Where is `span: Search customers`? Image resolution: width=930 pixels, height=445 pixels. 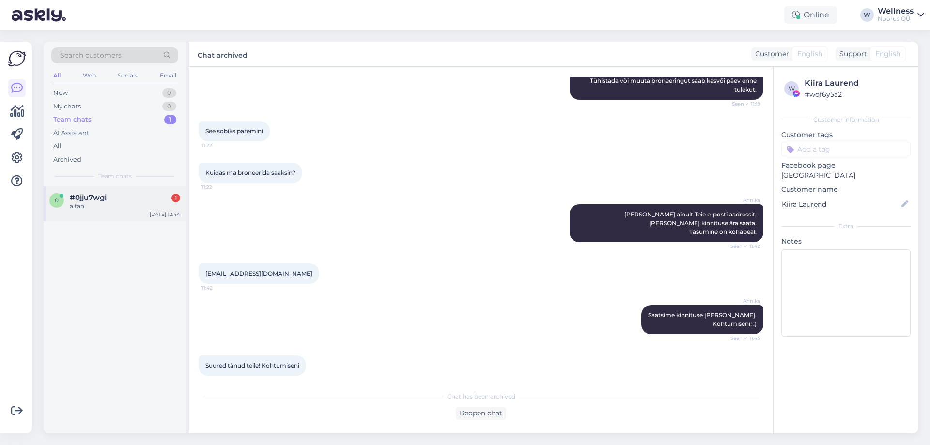
span: Search customers is located at coordinates (91, 55).